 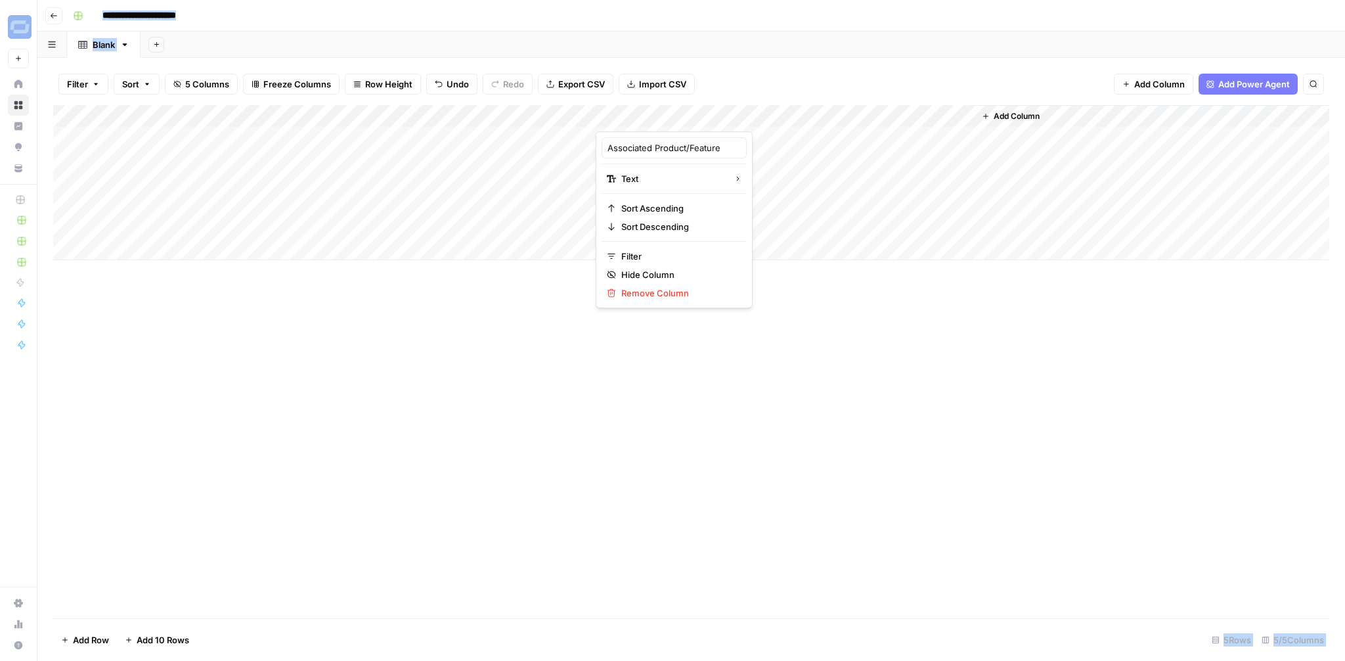 I want to click on span: Row Height, so click(x=389, y=84).